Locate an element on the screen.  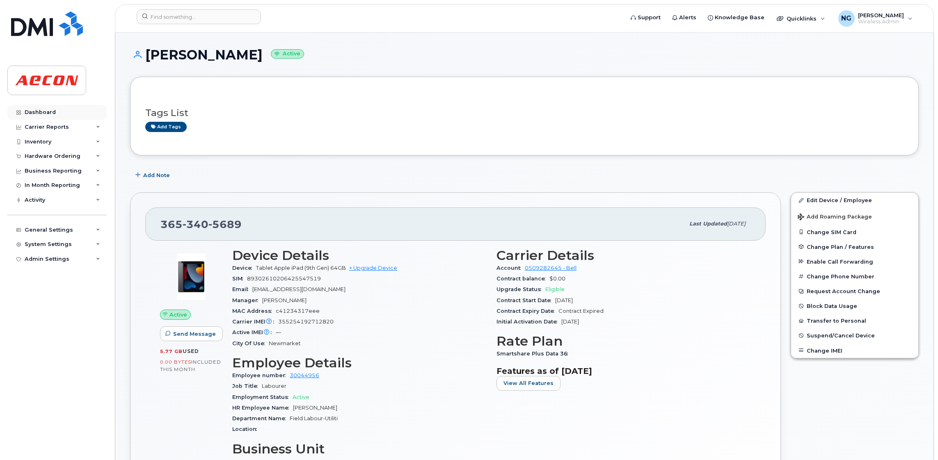
button: Change IMEI is located at coordinates (855, 351).